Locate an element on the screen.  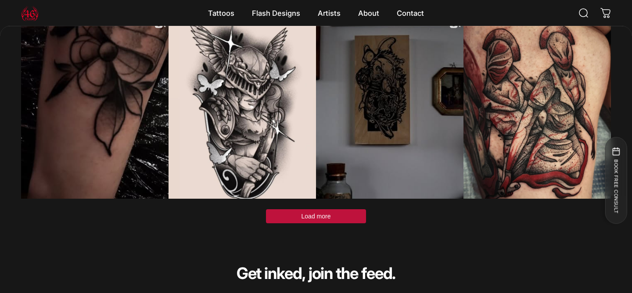
animate-element: join is located at coordinates (321, 273).